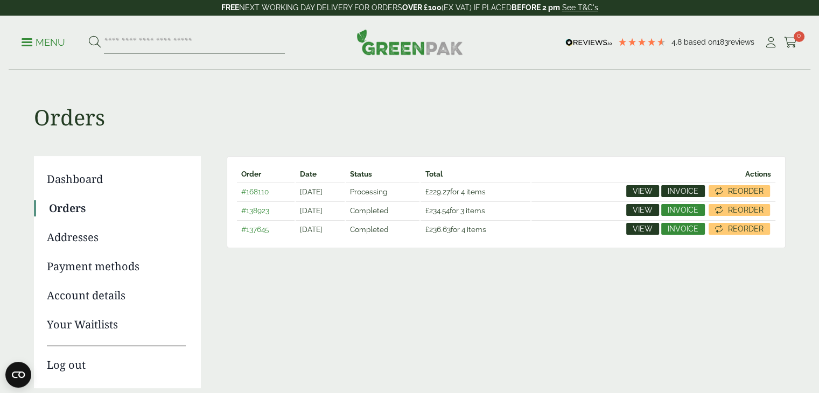 This screenshot has width=819, height=393. Describe the element at coordinates (758, 174) in the screenshot. I see `span: Actions` at that location.